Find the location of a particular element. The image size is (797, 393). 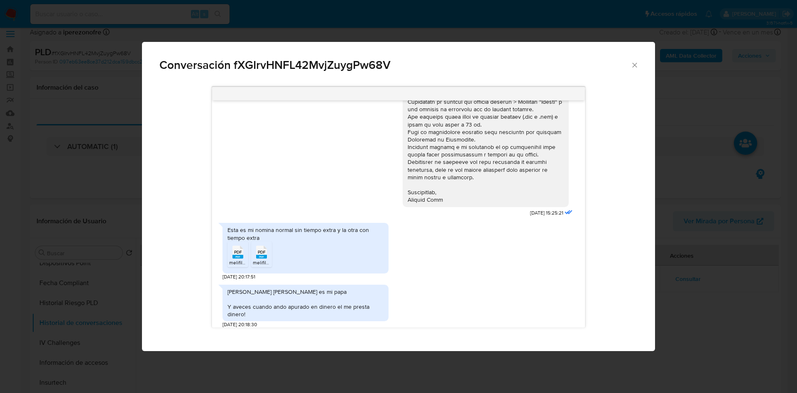

span: Conversación fXGIrvHNFL42MvjZuygPw68V is located at coordinates (395, 65).